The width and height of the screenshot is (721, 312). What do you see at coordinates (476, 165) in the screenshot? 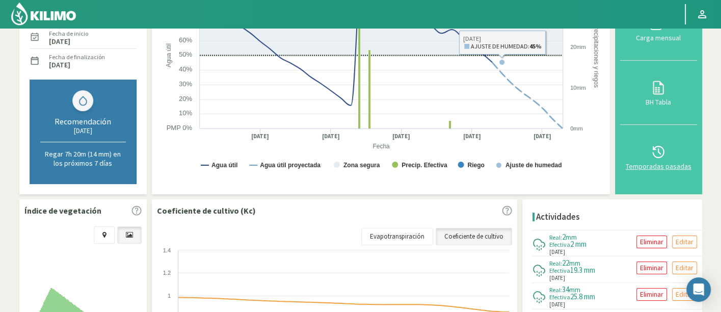
I see `text: Riego` at bounding box center [476, 165].